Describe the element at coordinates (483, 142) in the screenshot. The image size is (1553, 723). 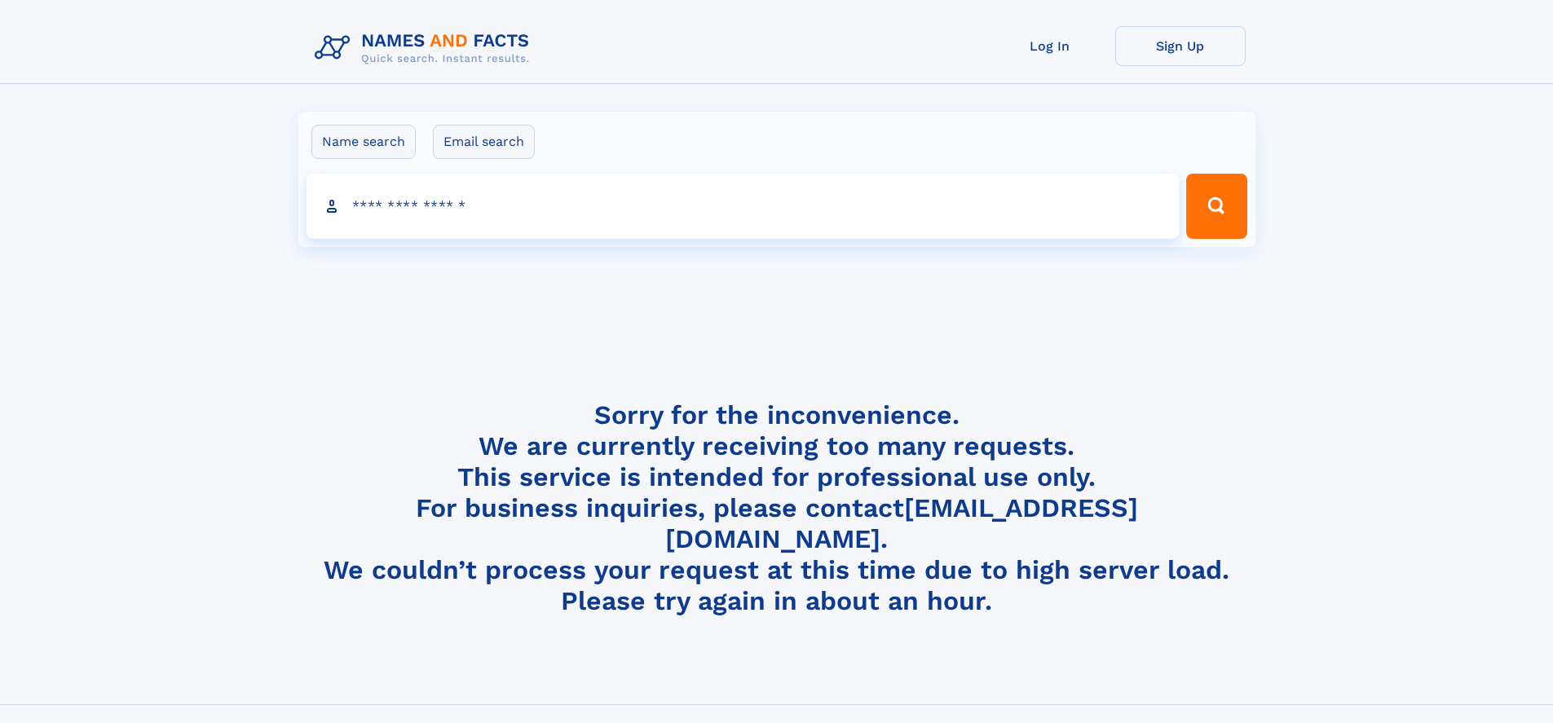
I see `label: Email search` at that location.